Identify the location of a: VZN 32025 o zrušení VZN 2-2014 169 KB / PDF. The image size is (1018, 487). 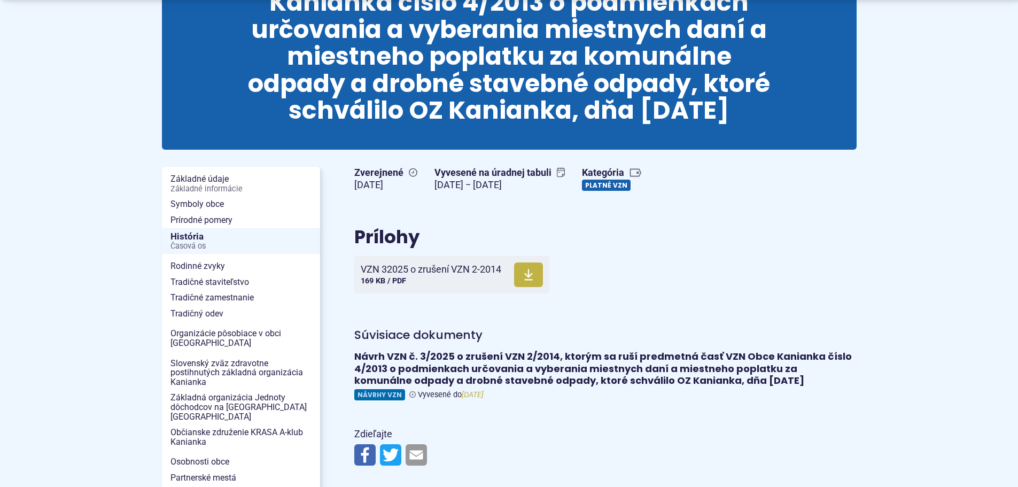
(451, 275).